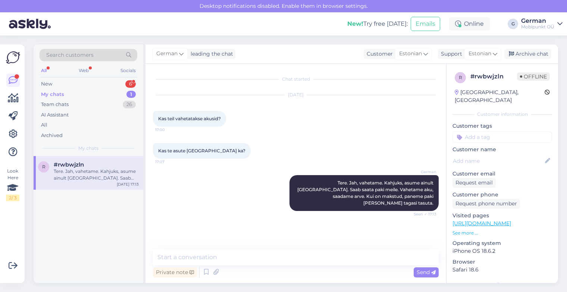 The image size is (567, 292). I want to click on div: My chats, so click(53, 94).